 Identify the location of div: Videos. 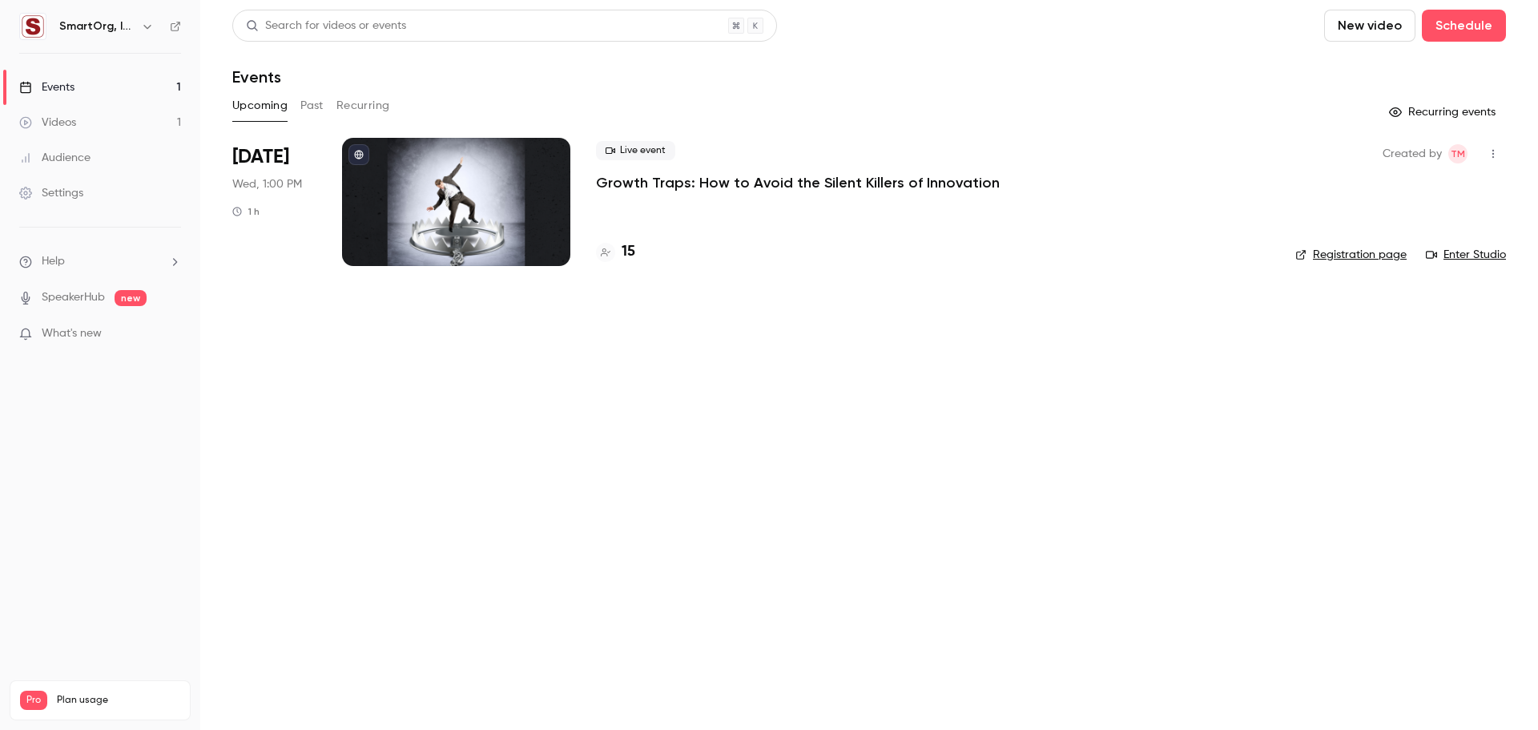
(47, 123).